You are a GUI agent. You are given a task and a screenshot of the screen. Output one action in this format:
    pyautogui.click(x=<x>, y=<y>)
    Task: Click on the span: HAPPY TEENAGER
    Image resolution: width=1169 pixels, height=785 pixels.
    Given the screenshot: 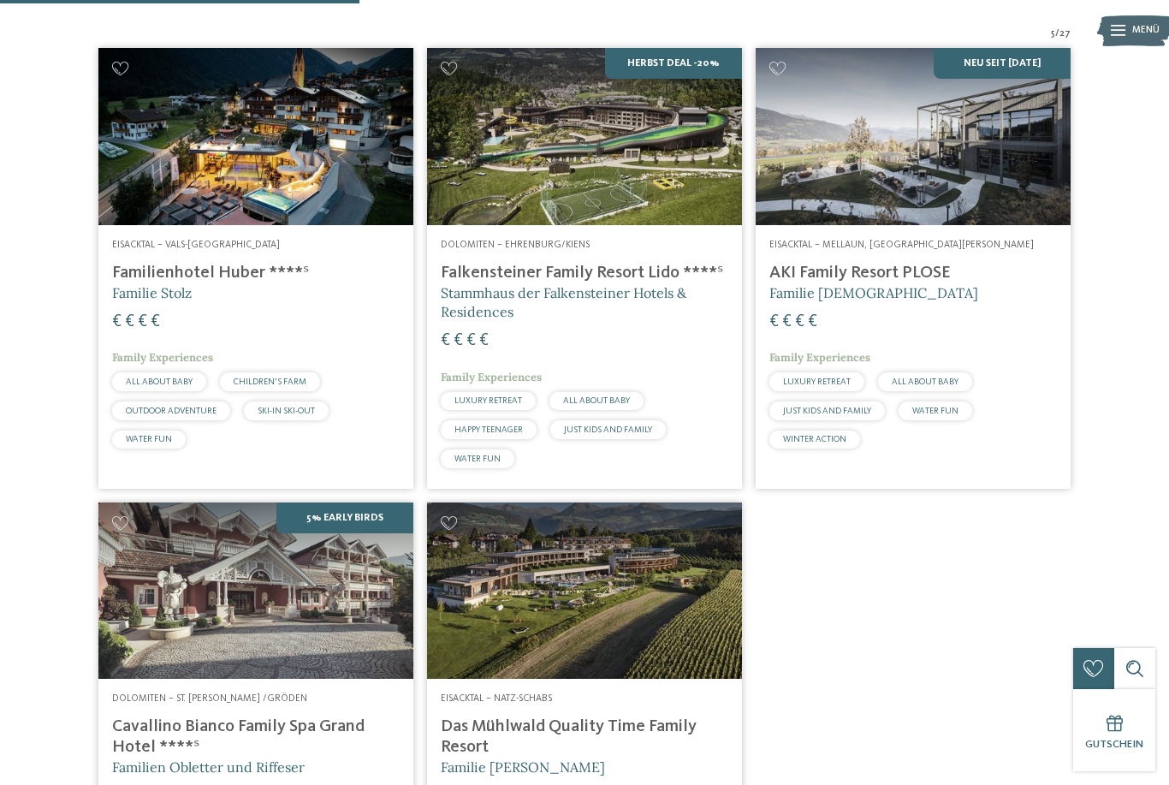 What is the action you would take?
    pyautogui.click(x=489, y=430)
    